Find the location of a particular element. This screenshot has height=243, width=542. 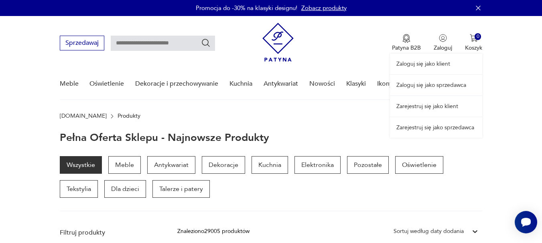

h1: Pełna oferta sklepu - najnowsze produkty is located at coordinates (164, 138).